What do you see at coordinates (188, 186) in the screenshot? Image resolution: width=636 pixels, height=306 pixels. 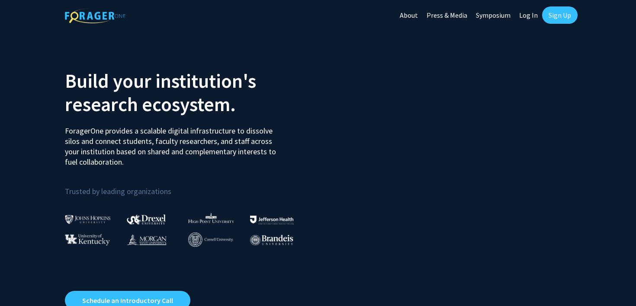 I see `p: Trusted by leading organizations` at bounding box center [188, 186].